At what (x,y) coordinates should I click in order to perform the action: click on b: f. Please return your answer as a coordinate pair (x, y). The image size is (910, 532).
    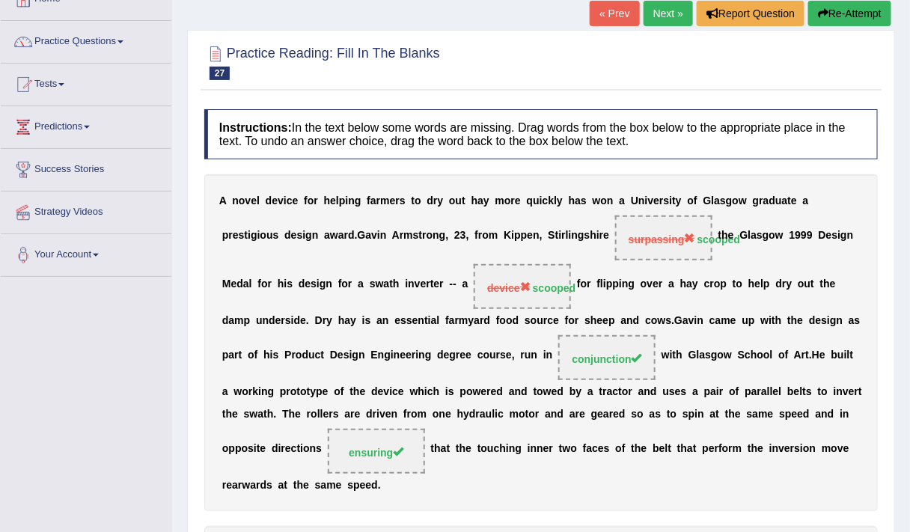
    Looking at the image, I should click on (599, 284).